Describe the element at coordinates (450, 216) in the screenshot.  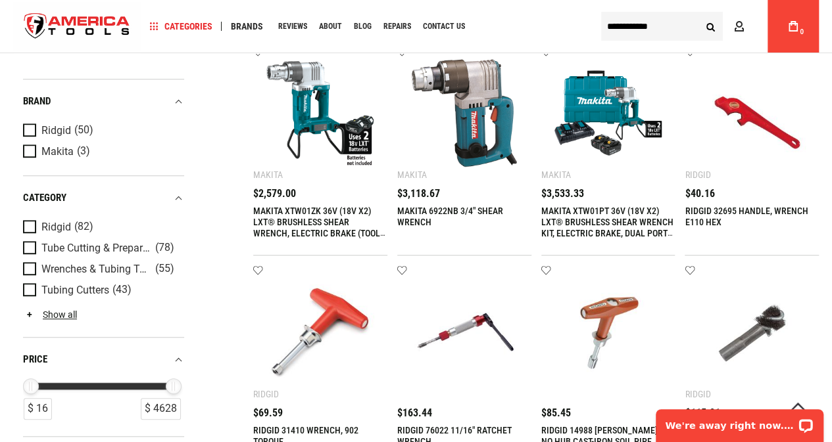
I see `a: MAKITA 6922NB 3/4" SHEAR WRENCH` at that location.